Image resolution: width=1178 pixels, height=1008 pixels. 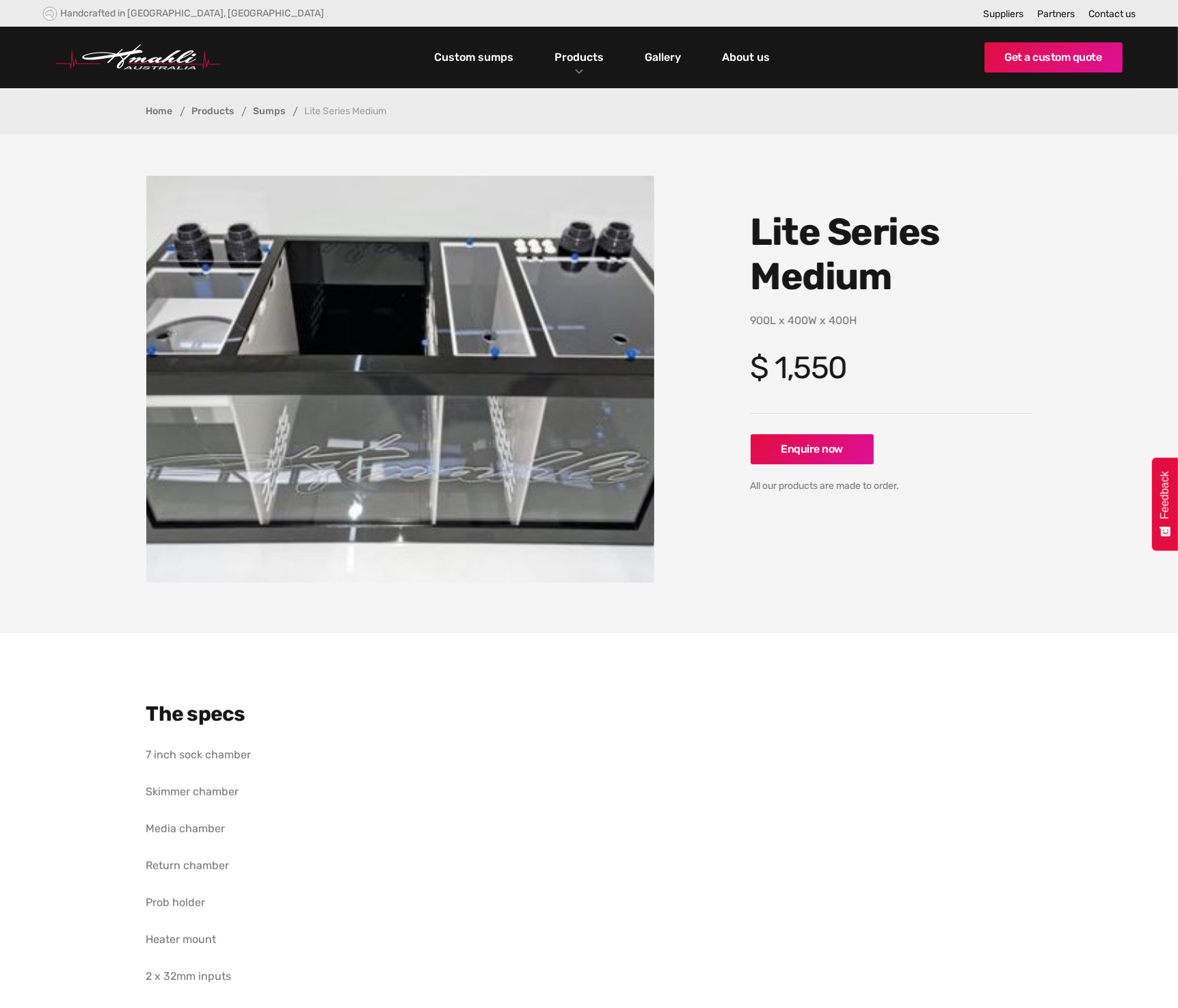 What do you see at coordinates (269, 111) in the screenshot?
I see `a: Sumps` at bounding box center [269, 111].